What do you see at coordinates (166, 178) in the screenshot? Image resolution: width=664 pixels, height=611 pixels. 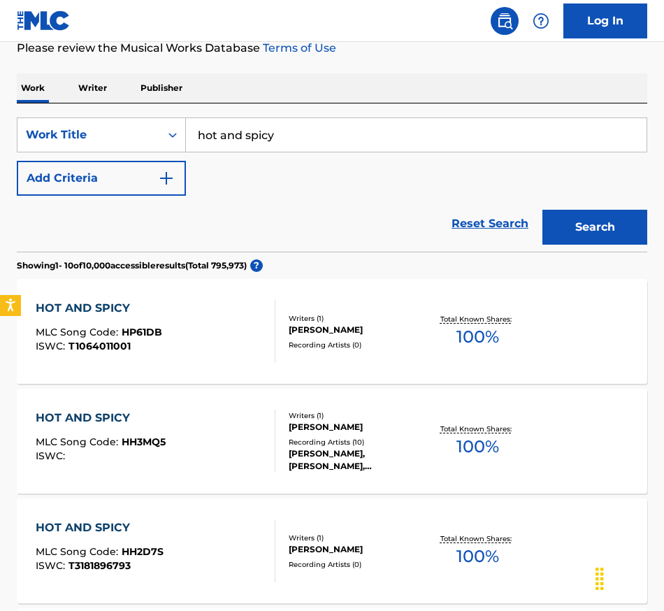 I see `img: 9d2ae6d4665cec9f34b9.svg` at bounding box center [166, 178].